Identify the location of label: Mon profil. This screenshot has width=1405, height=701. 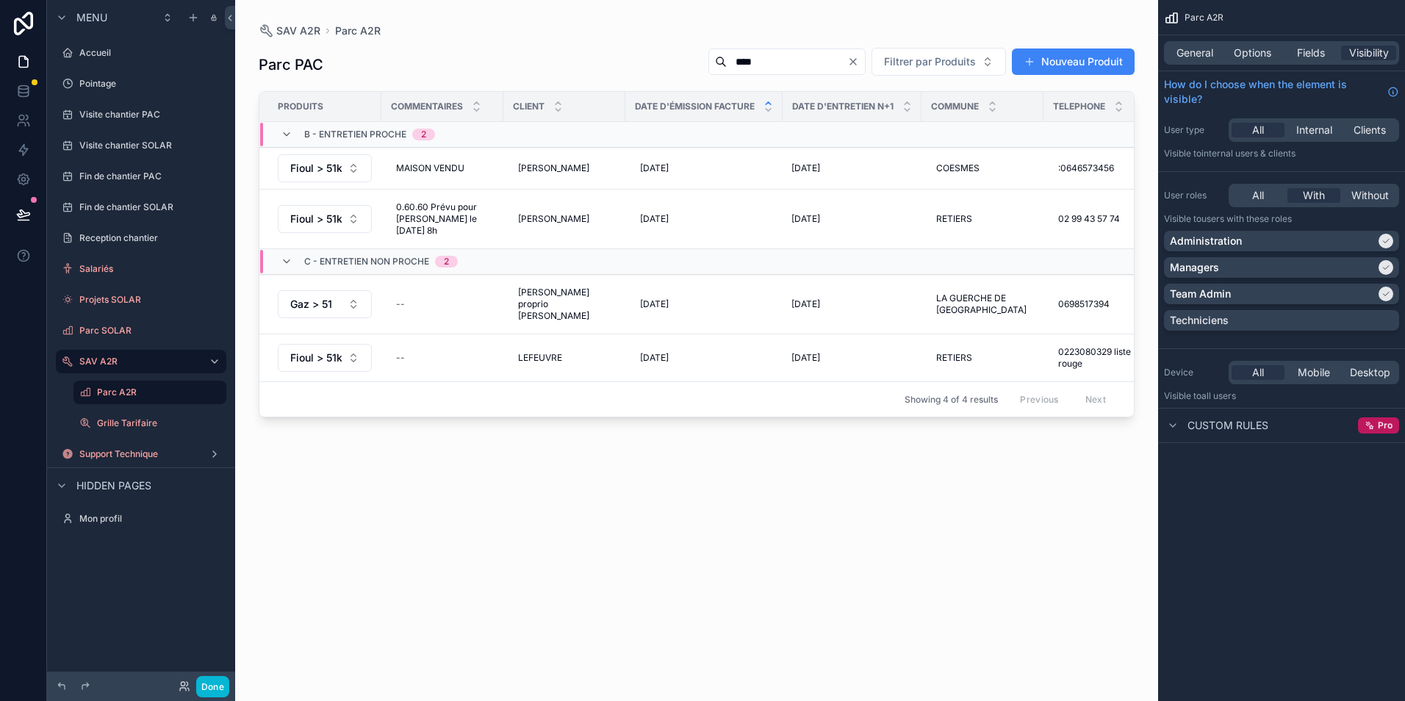
(151, 519).